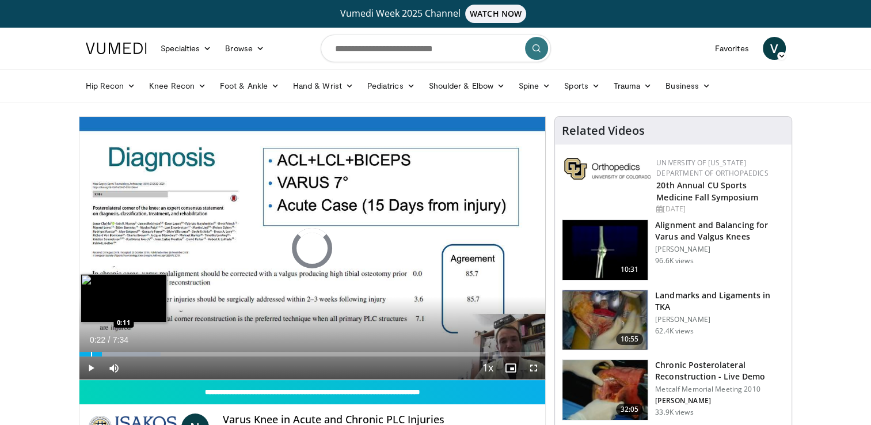 This screenshot has width=871, height=425. I want to click on button: Mute, so click(114, 368).